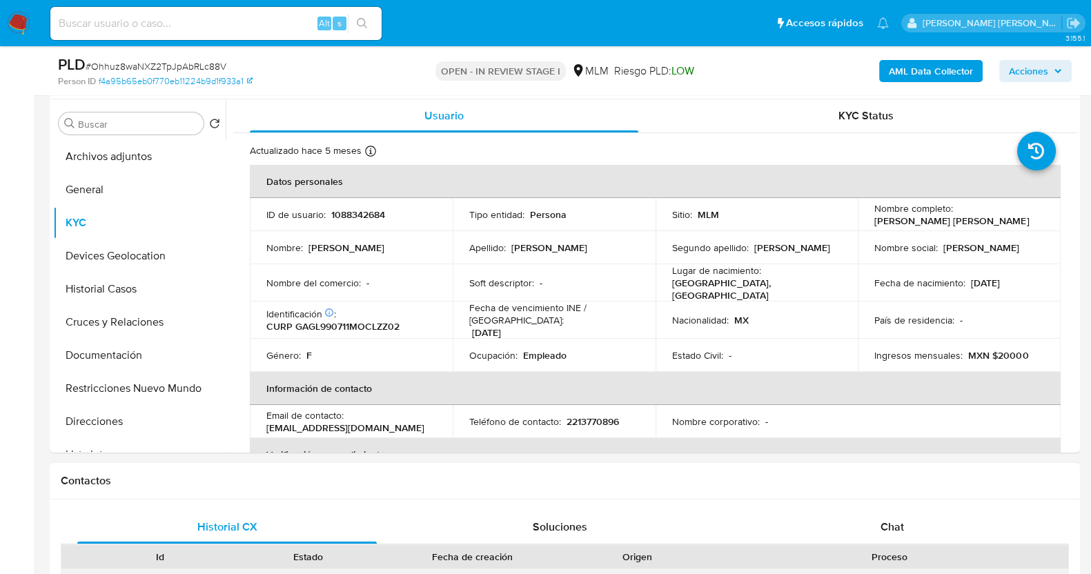  Describe the element at coordinates (716, 271) in the screenshot. I see `p: Lugar de nacimiento :` at that location.